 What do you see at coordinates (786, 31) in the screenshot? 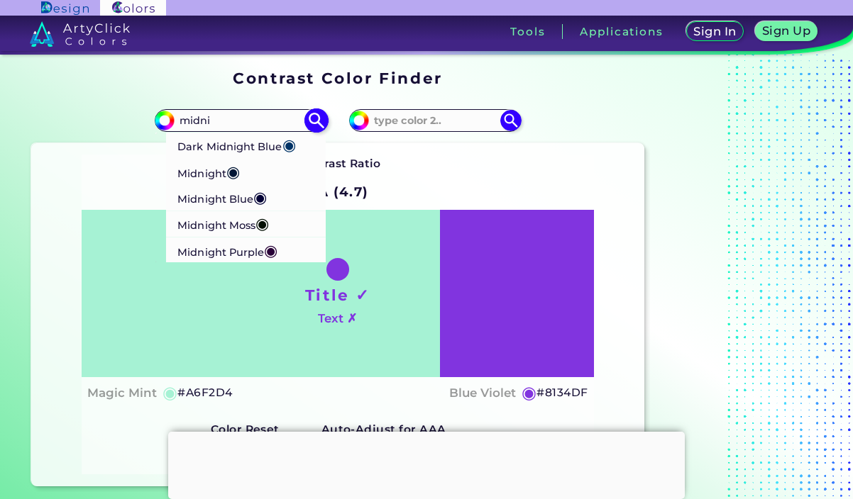
I see `a: Sign Up` at bounding box center [786, 31].